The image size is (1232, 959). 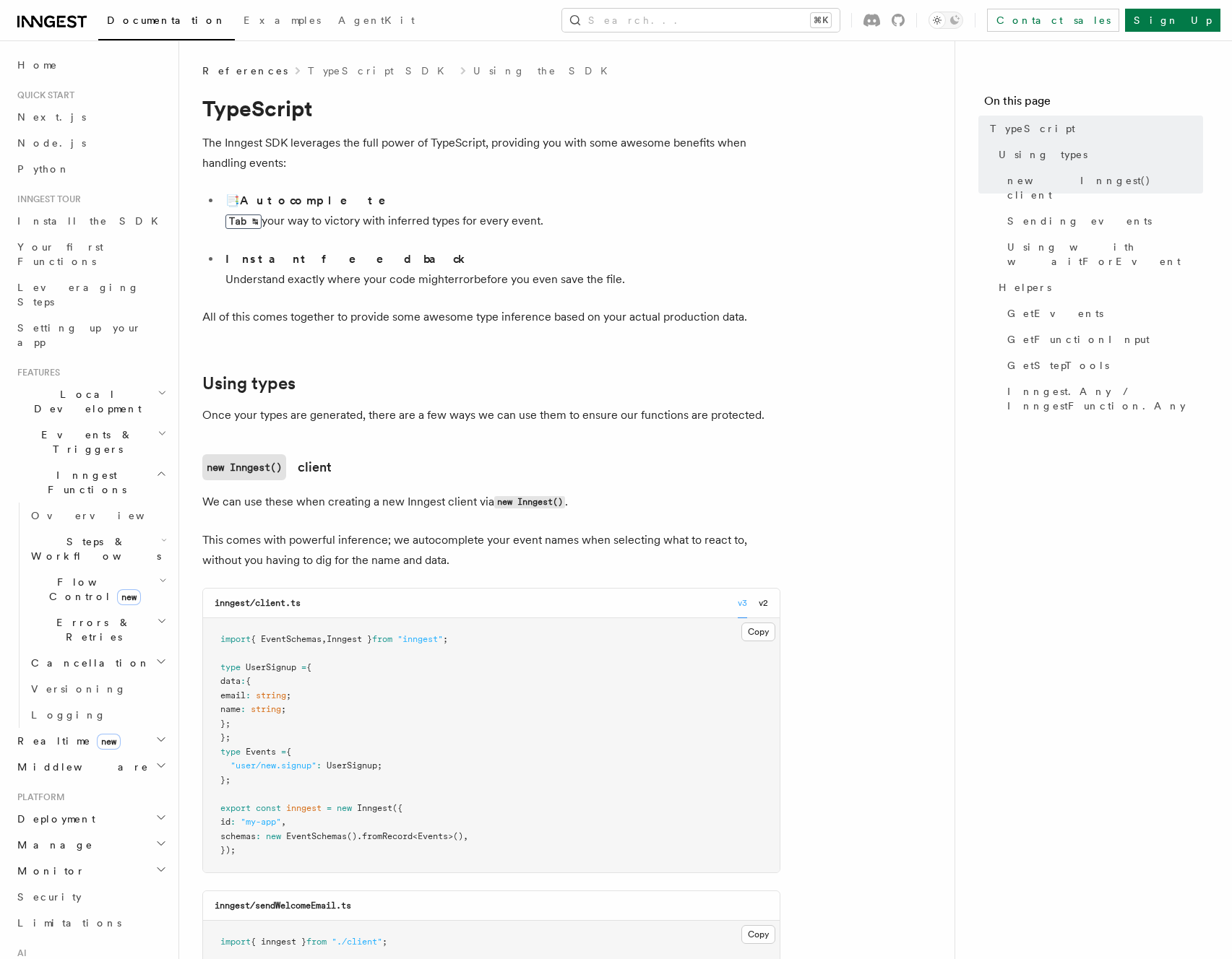 What do you see at coordinates (37, 65) in the screenshot?
I see `span: Home` at bounding box center [37, 65].